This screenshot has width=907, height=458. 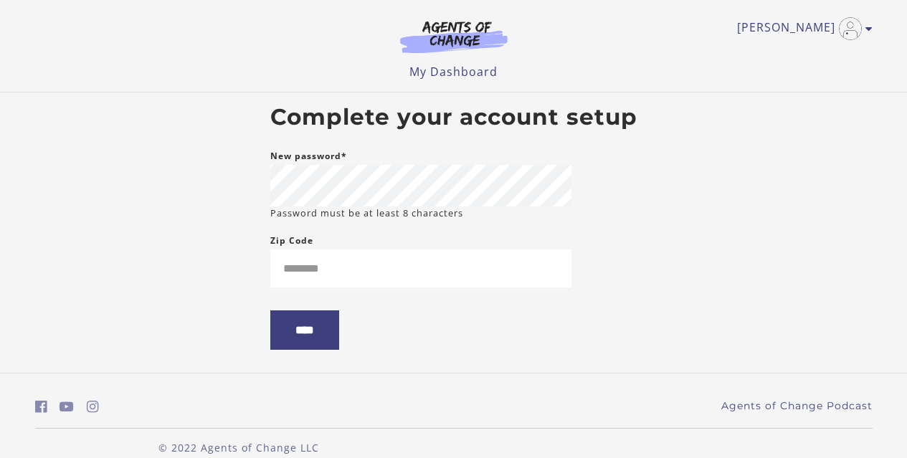 What do you see at coordinates (308, 156) in the screenshot?
I see `label: New password*` at bounding box center [308, 156].